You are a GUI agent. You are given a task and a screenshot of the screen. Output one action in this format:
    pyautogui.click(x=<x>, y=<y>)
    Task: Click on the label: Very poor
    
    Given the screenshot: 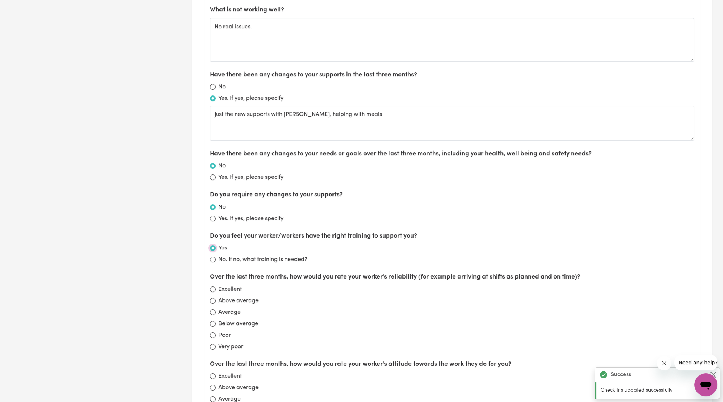 What is the action you would take?
    pyautogui.click(x=231, y=347)
    